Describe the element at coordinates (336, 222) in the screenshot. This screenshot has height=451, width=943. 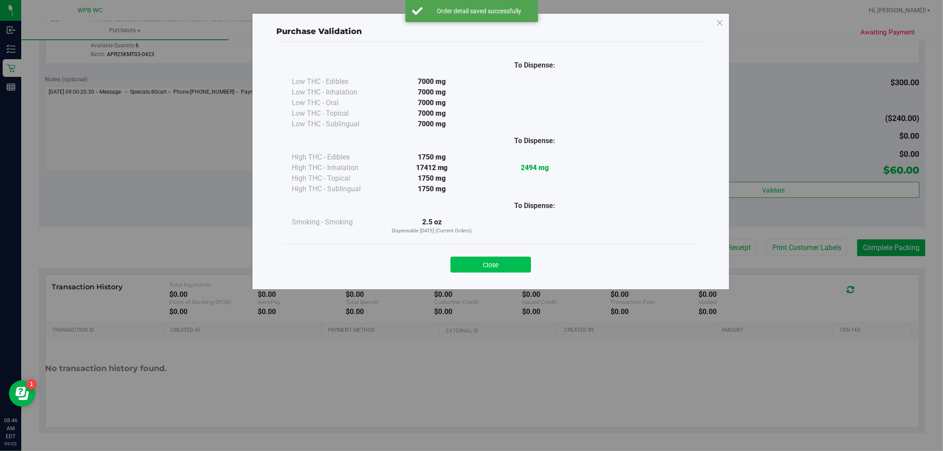
I see `div: Smoking - Smoking` at that location.